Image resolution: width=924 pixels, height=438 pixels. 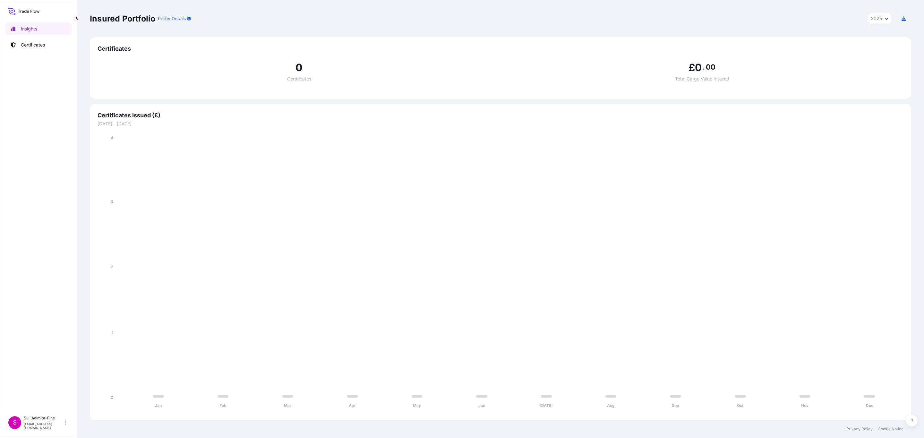 What do you see at coordinates (33, 45) in the screenshot?
I see `p: Certificates` at bounding box center [33, 45].